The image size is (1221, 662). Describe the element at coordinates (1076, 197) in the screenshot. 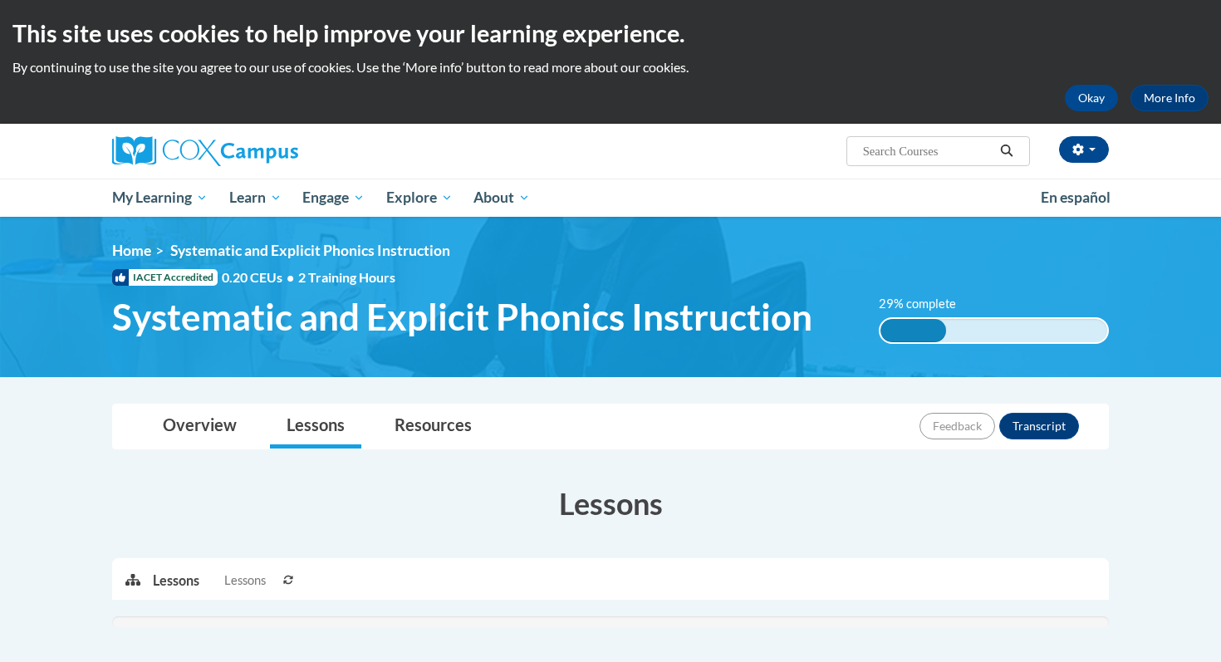

I see `span: En español` at that location.